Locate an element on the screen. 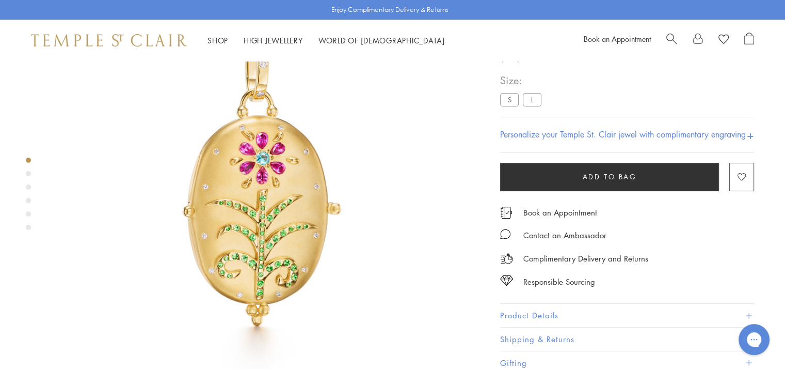 The width and height of the screenshot is (785, 369). span: Add to bag is located at coordinates (610, 177).